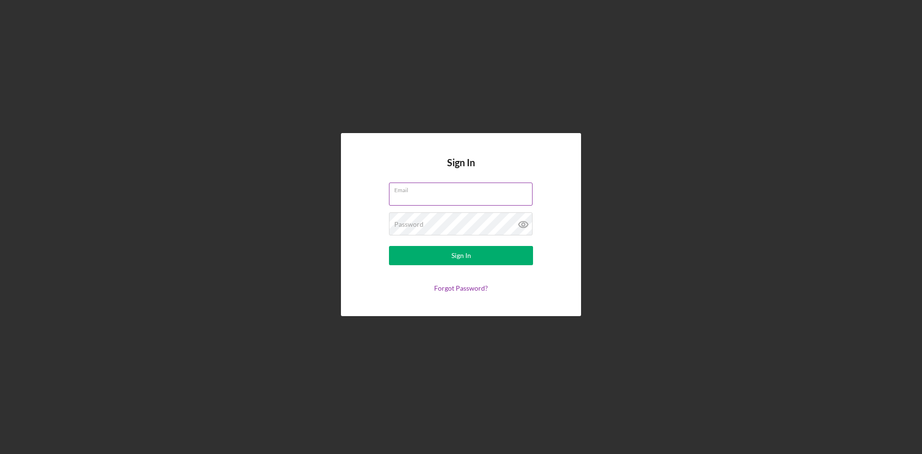 The image size is (922, 454). Describe the element at coordinates (461, 256) in the screenshot. I see `button: Sign In` at that location.